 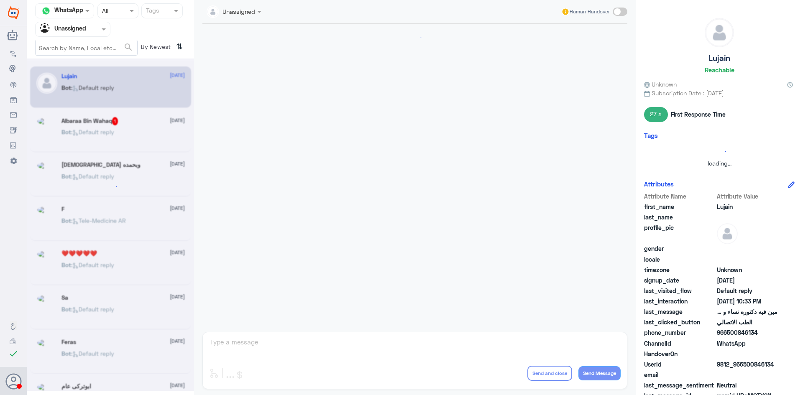 I want to click on button: Send and close, so click(x=550, y=373).